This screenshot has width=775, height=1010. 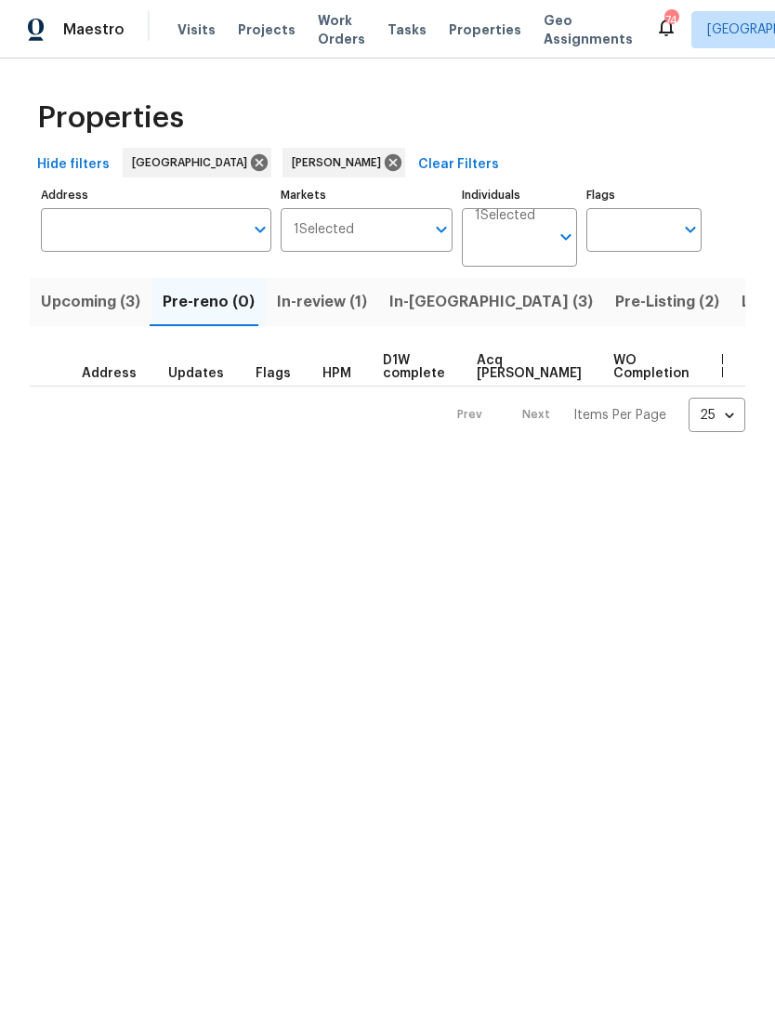 What do you see at coordinates (208, 302) in the screenshot?
I see `span: Pre-reno (0)` at bounding box center [208, 302].